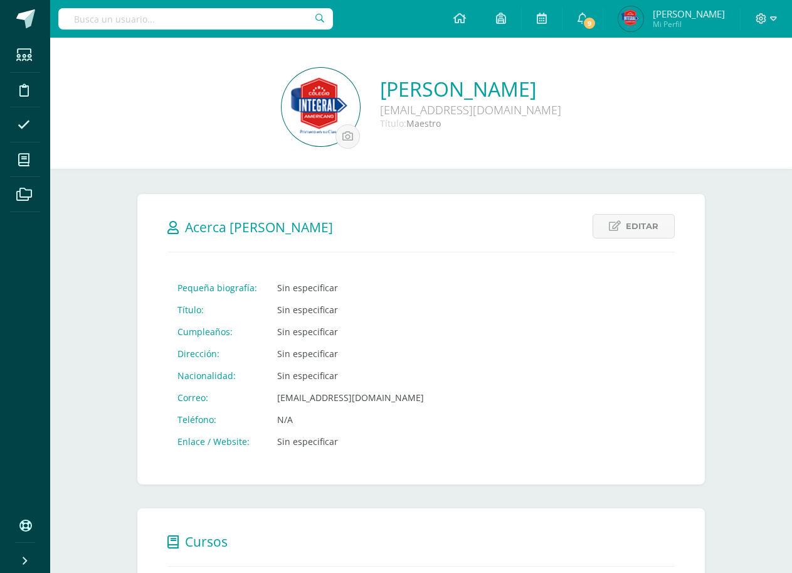  Describe the element at coordinates (642, 226) in the screenshot. I see `span: Editar` at that location.